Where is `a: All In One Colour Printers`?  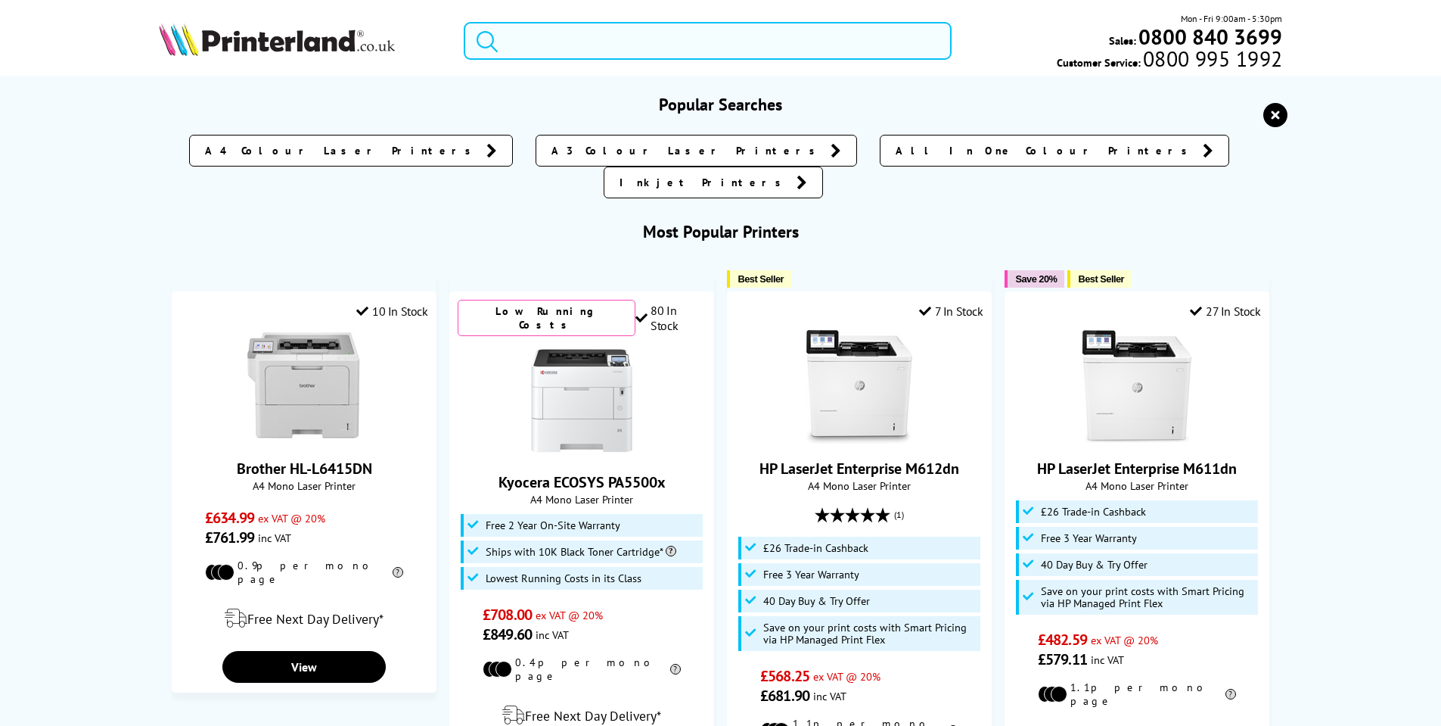
a: All In One Colour Printers is located at coordinates (1055, 151).